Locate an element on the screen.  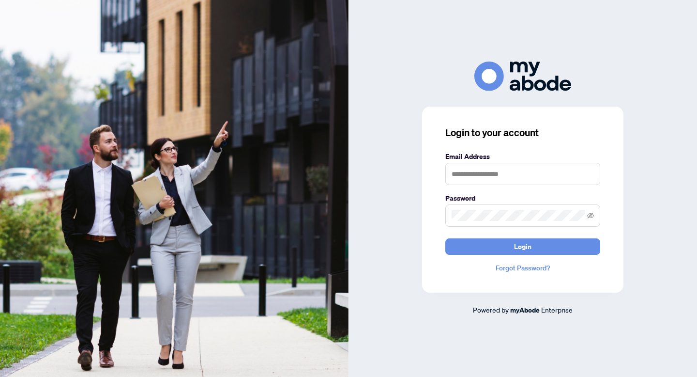
button: Login is located at coordinates (523, 246).